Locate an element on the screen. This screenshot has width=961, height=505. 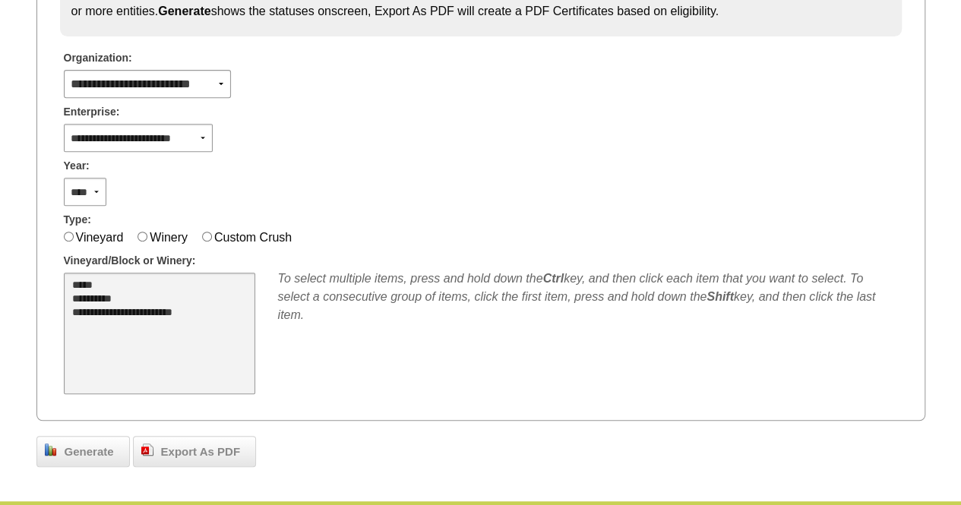
b: Ctrl is located at coordinates (553, 278).